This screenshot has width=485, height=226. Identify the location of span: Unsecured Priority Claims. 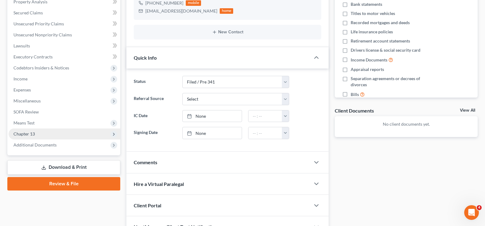
(39, 24).